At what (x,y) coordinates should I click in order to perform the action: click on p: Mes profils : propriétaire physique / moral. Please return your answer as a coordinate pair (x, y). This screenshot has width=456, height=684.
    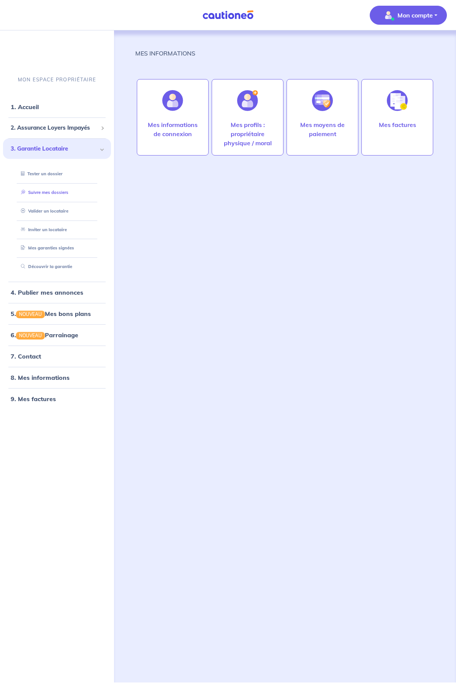
    Looking at the image, I should click on (248, 134).